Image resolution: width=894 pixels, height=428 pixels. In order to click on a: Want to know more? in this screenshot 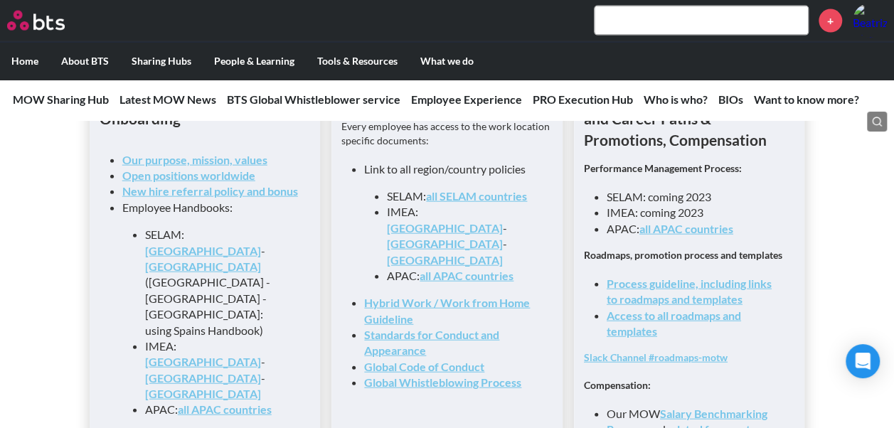, I will do `click(806, 99)`.